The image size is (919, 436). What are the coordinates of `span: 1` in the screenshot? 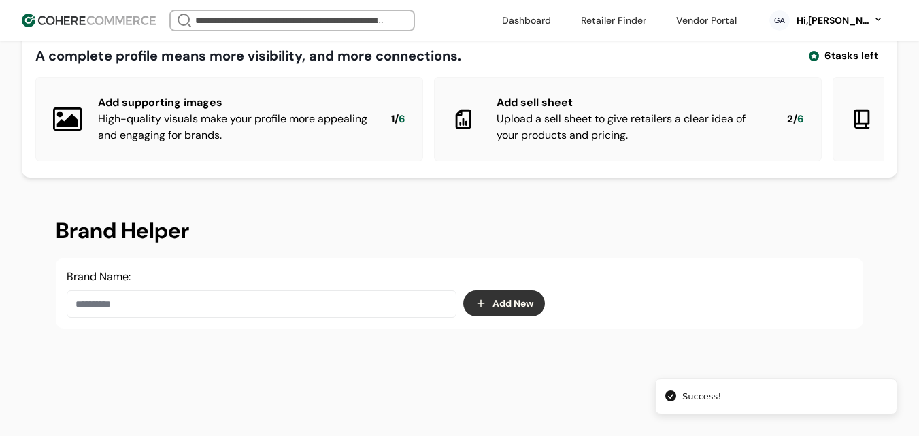 It's located at (392, 119).